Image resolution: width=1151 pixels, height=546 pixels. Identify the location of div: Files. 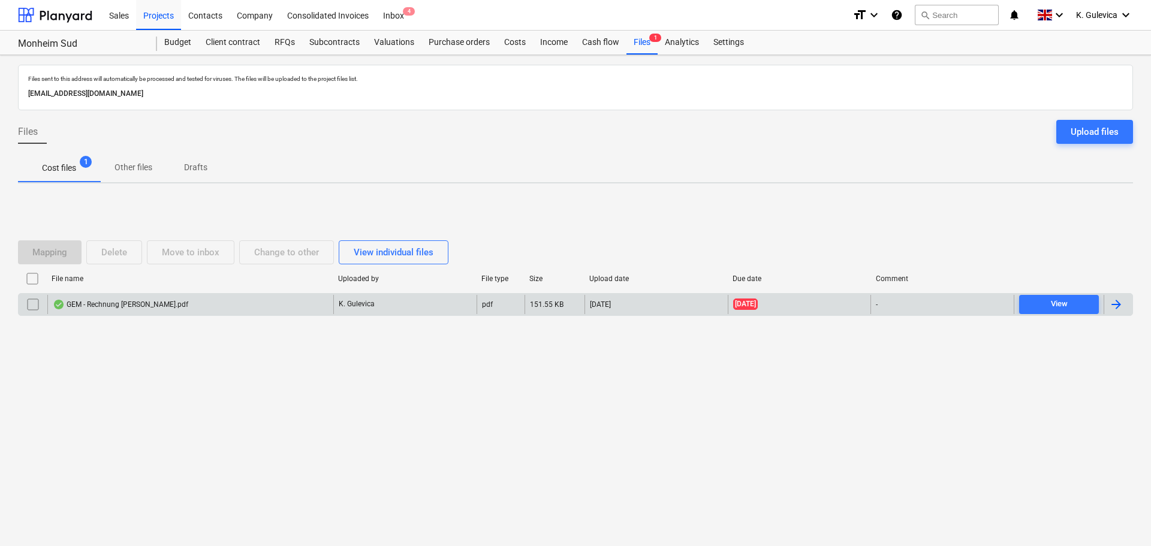
(642, 43).